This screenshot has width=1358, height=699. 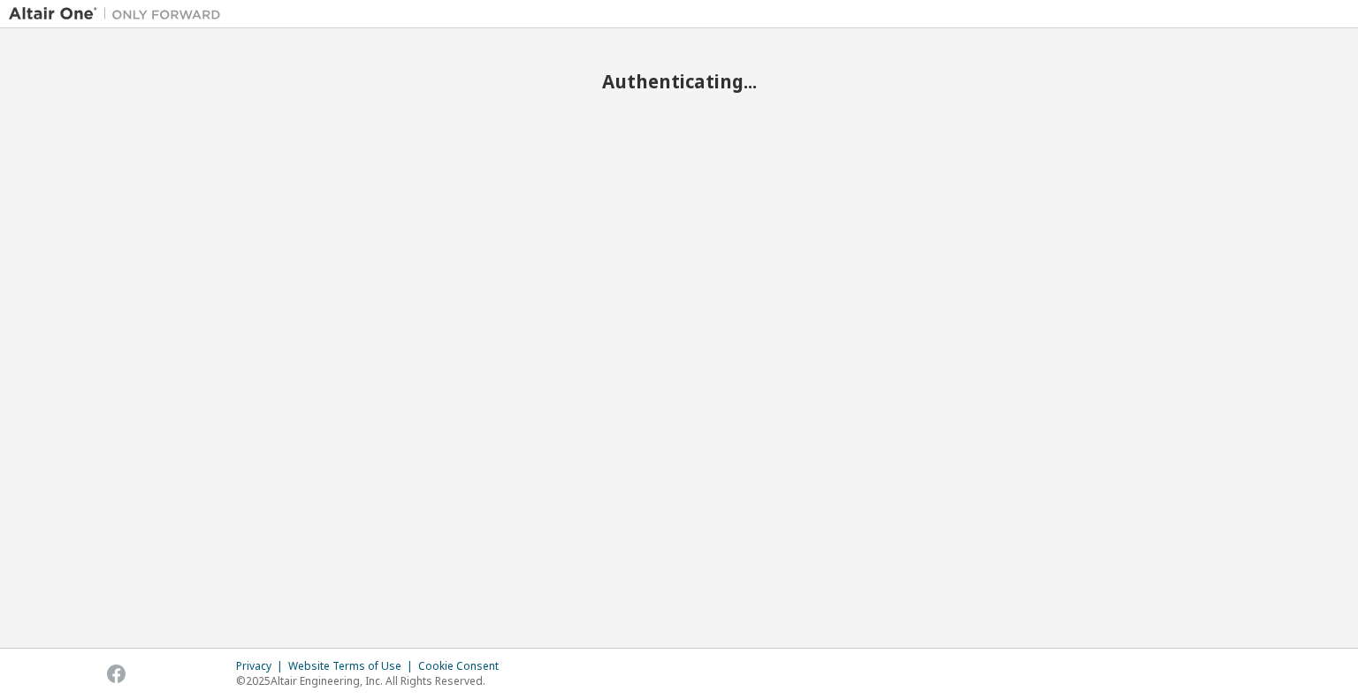 What do you see at coordinates (679, 81) in the screenshot?
I see `h2: Authenticating...` at bounding box center [679, 81].